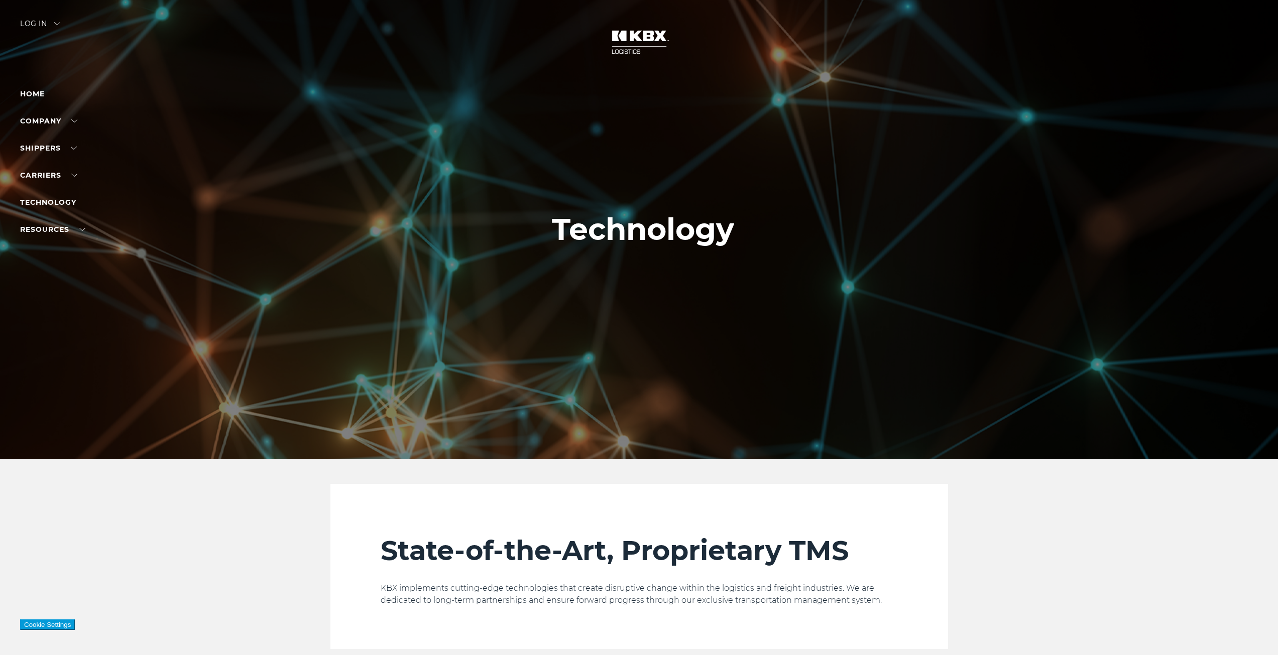 The width and height of the screenshot is (1278, 655). I want to click on a: SHIPPERS, so click(48, 148).